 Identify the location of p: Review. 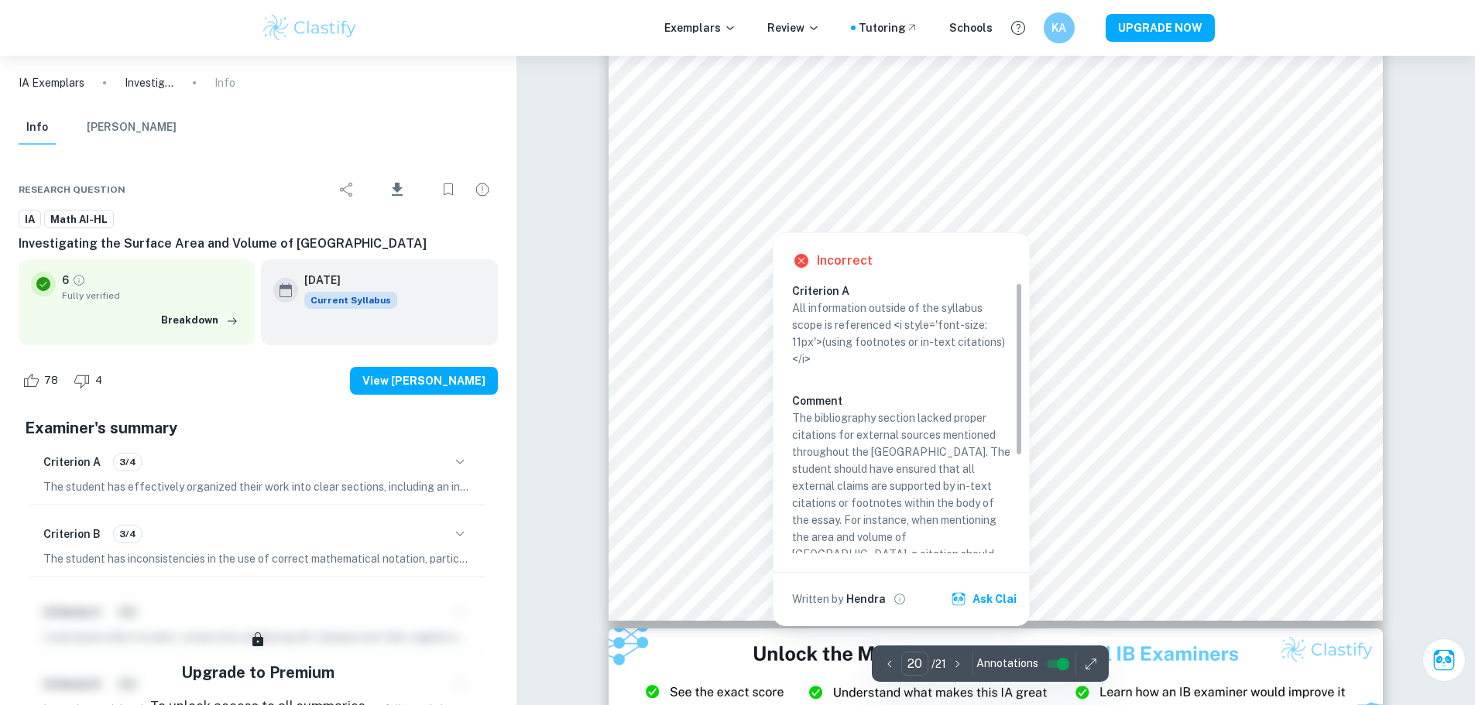
(794, 28).